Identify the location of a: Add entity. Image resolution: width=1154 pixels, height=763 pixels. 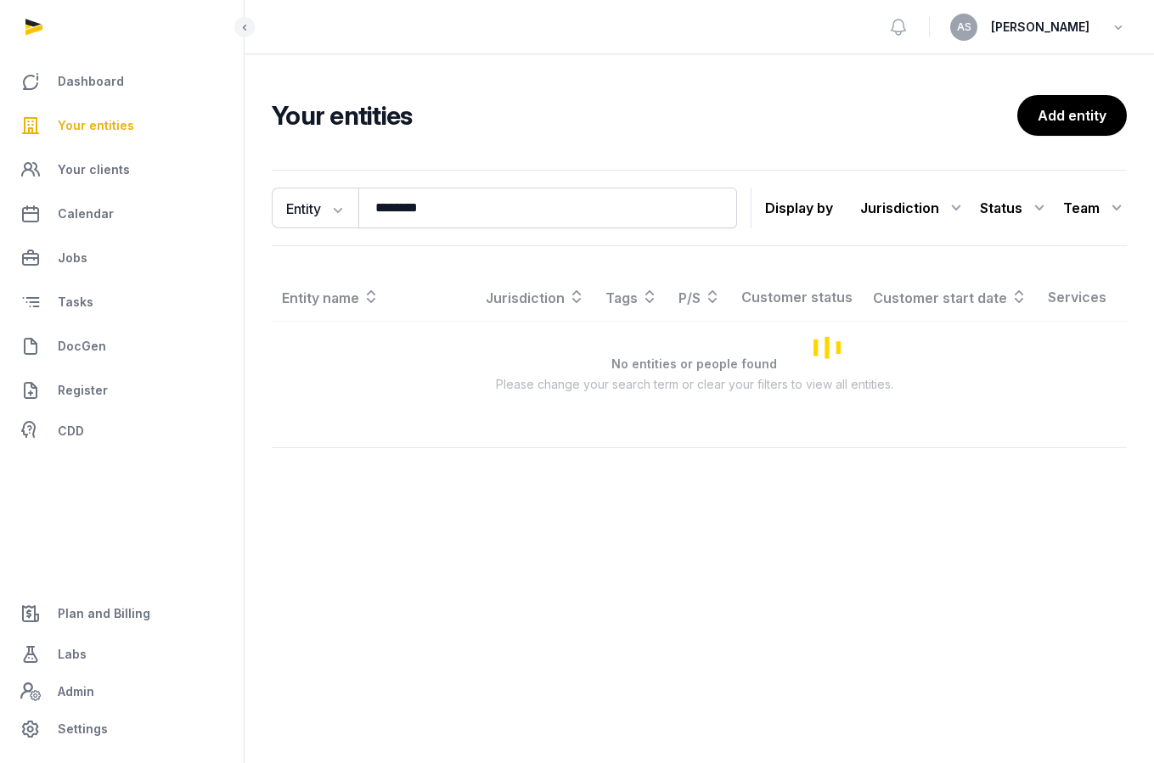
(1071, 115).